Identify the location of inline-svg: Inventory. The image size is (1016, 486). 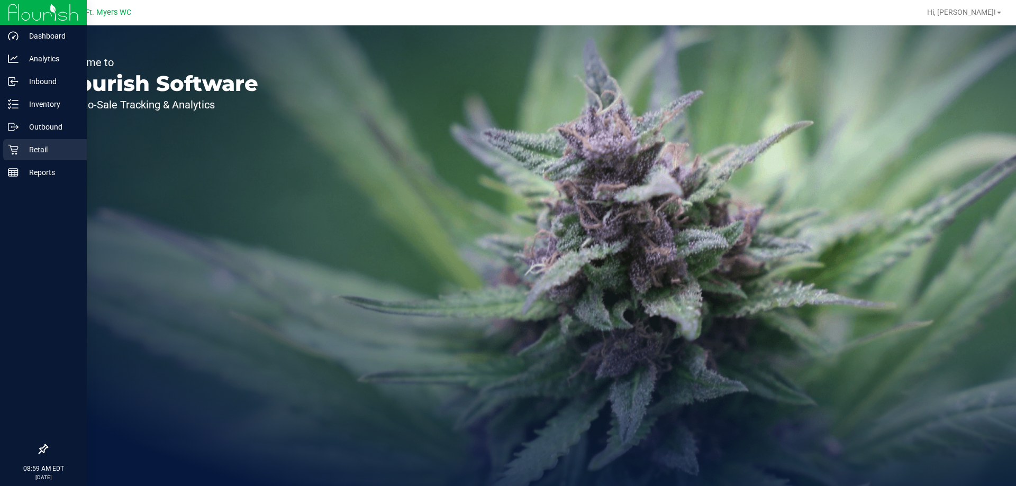
(13, 104).